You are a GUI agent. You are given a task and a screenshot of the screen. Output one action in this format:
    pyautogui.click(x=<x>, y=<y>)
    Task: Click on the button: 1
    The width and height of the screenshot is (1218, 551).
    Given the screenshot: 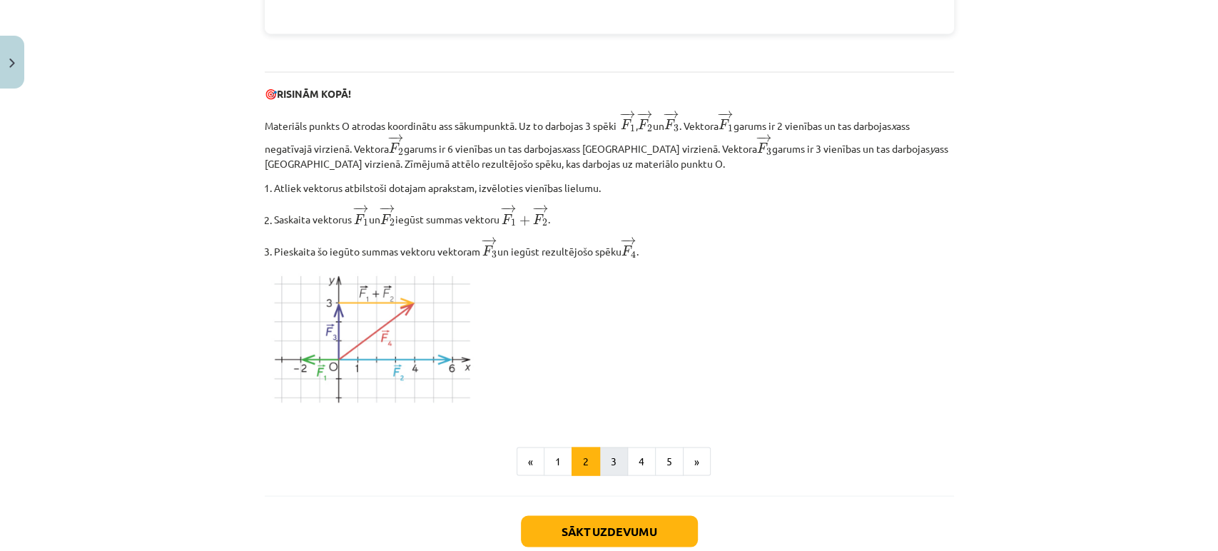 What is the action you would take?
    pyautogui.click(x=558, y=461)
    